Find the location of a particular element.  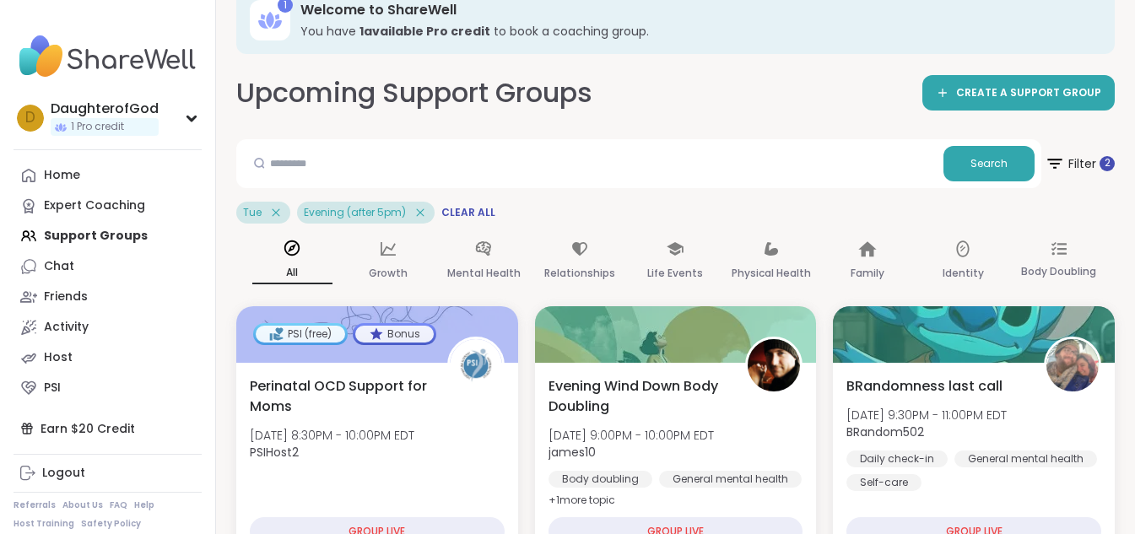

b: james10 is located at coordinates (572, 452).